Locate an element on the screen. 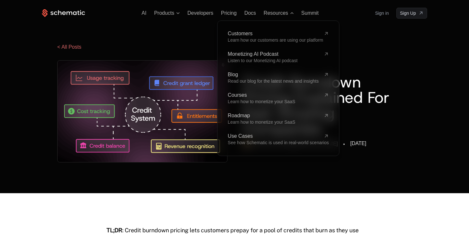 The width and height of the screenshot is (469, 239). a: Monetizing AI PodcastListen to our Monetizing AI podcast is located at coordinates (278, 57).